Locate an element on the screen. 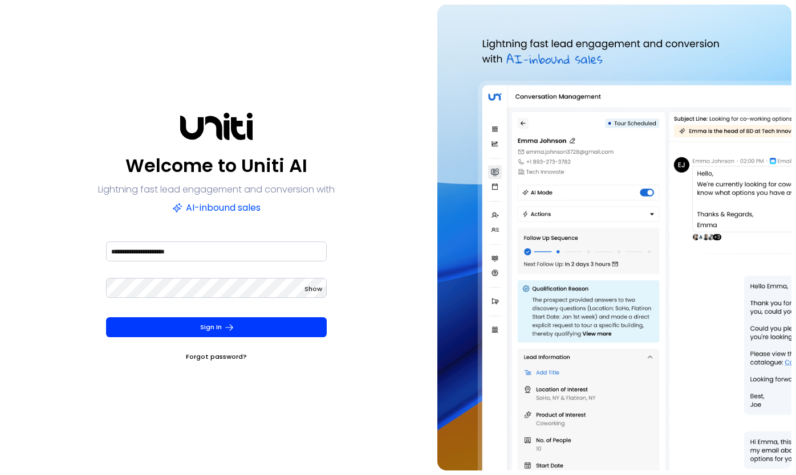  button: Sign In is located at coordinates (216, 327).